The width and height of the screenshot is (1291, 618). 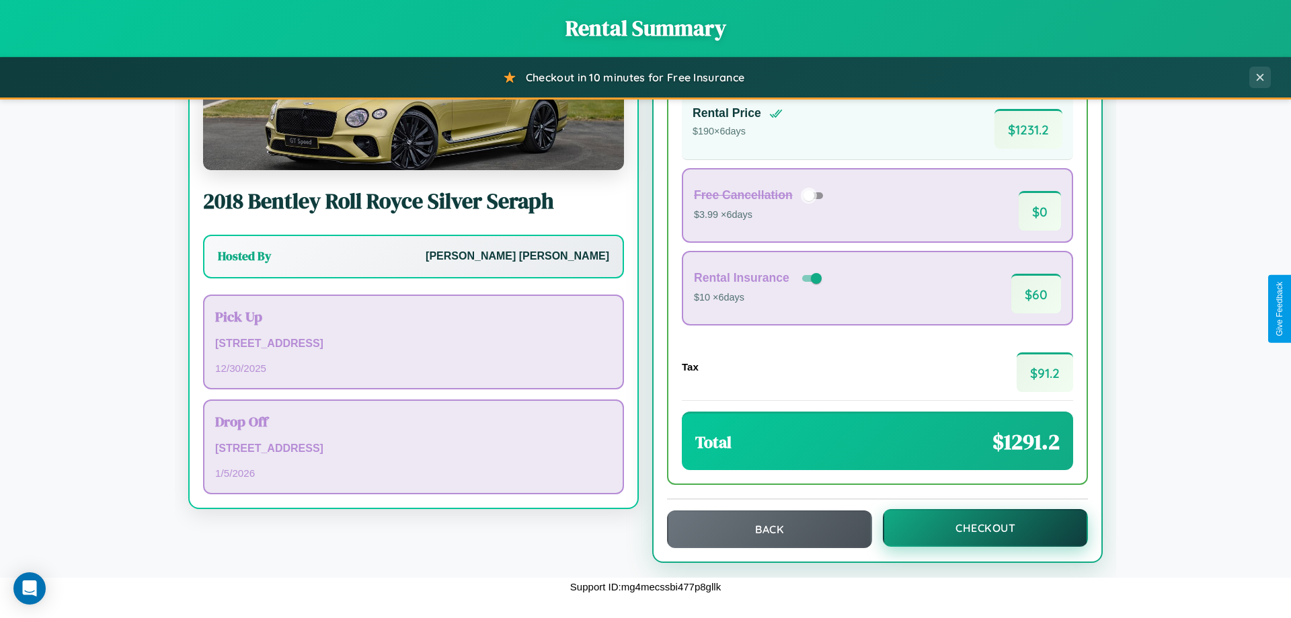 I want to click on span: $ 60, so click(x=1036, y=293).